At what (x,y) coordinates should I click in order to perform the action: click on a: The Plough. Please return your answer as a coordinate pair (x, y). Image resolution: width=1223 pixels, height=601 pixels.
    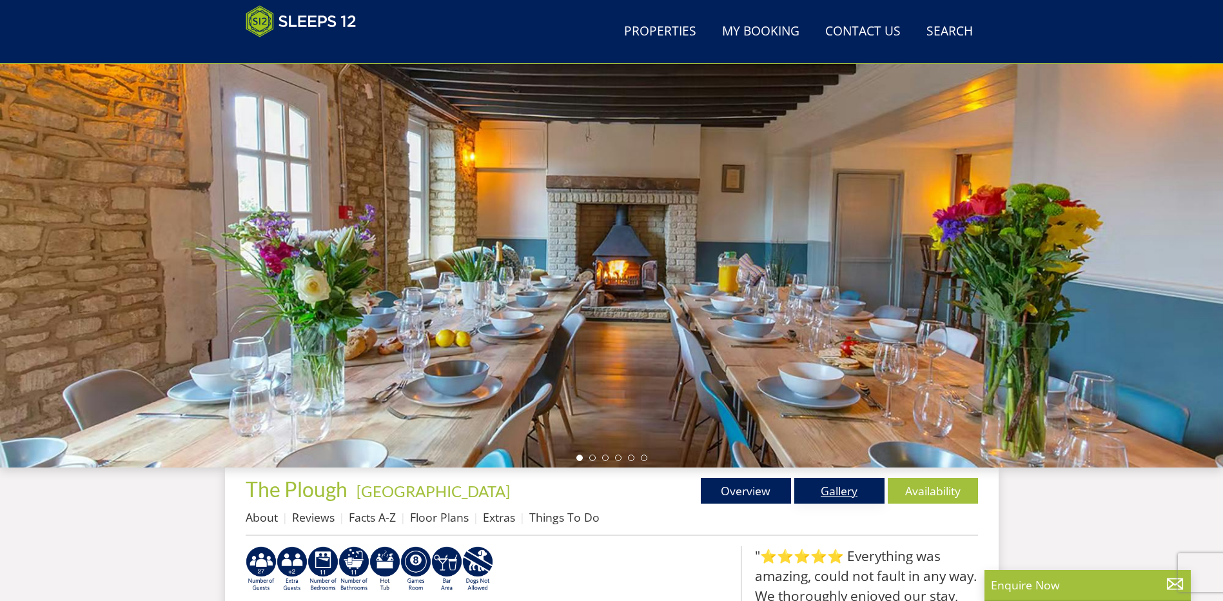
    Looking at the image, I should click on (298, 489).